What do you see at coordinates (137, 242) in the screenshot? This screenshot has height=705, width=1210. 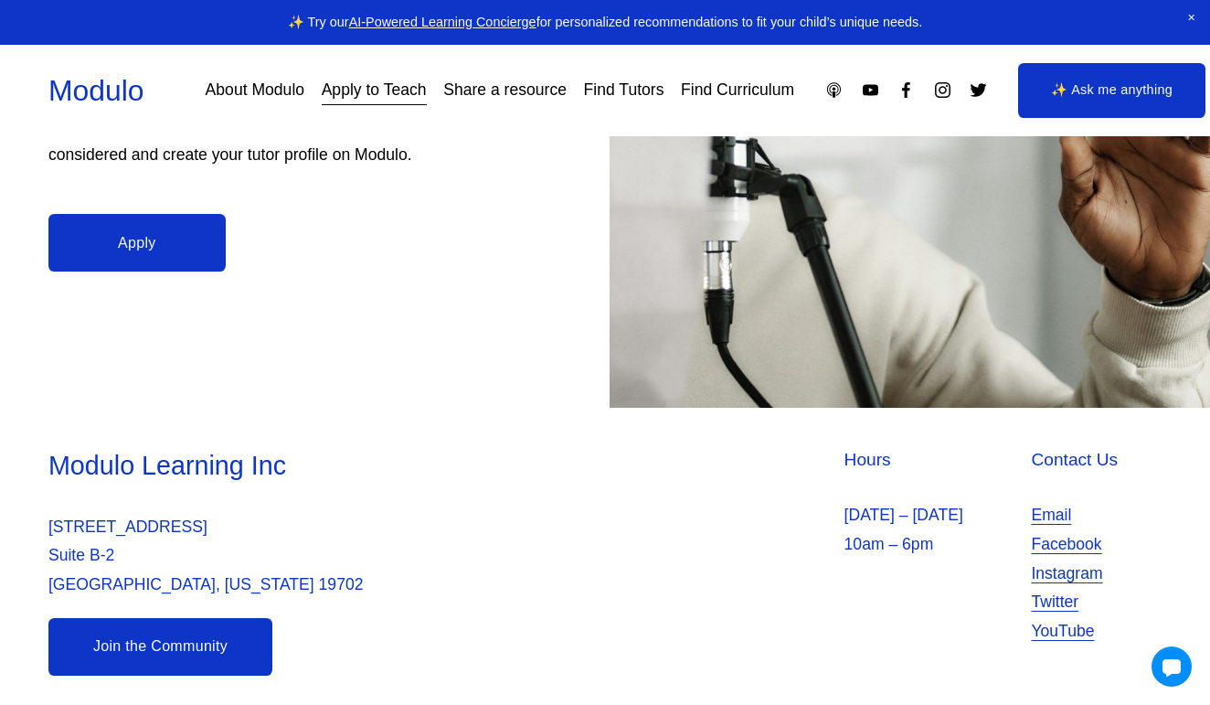 I see `a: Apply` at bounding box center [137, 242].